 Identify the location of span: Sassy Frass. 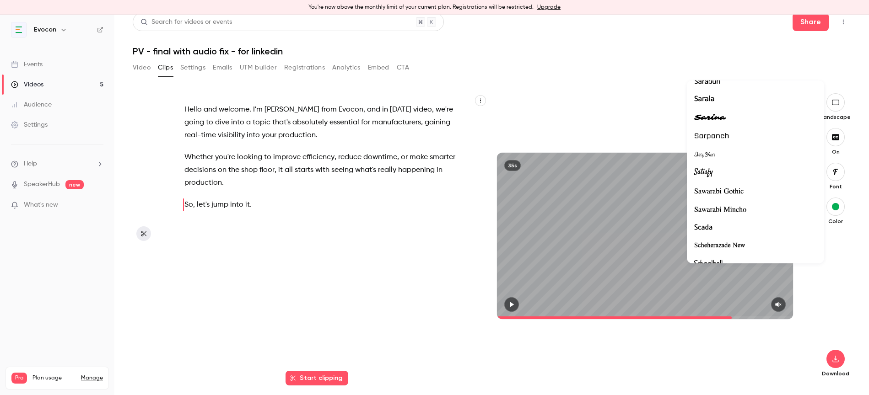
(705, 155).